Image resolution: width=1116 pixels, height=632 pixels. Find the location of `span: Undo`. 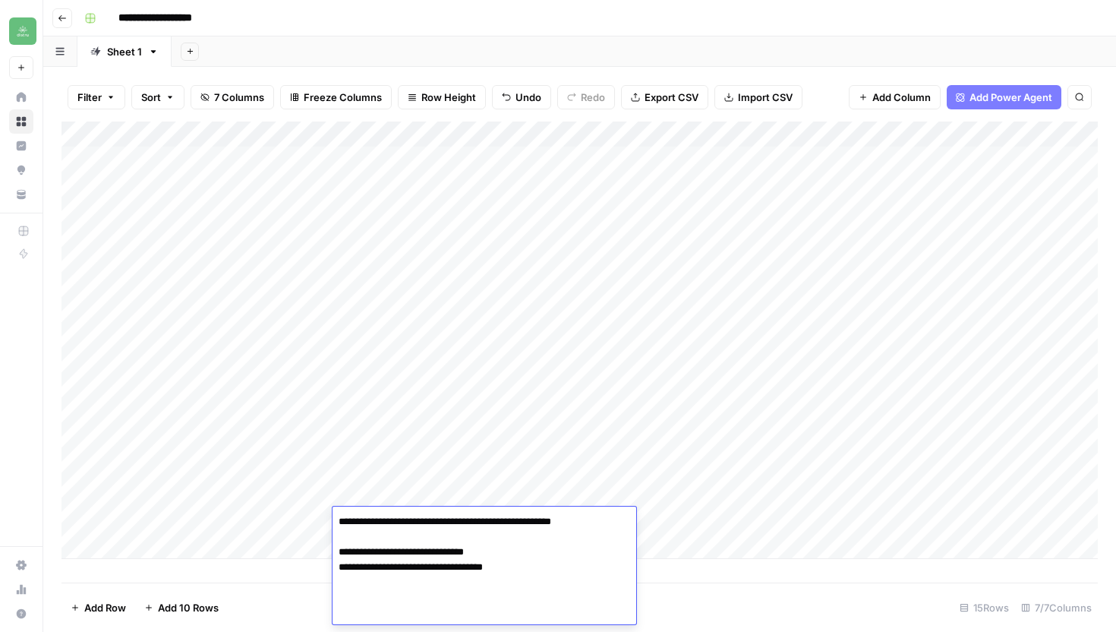

span: Undo is located at coordinates (528, 97).